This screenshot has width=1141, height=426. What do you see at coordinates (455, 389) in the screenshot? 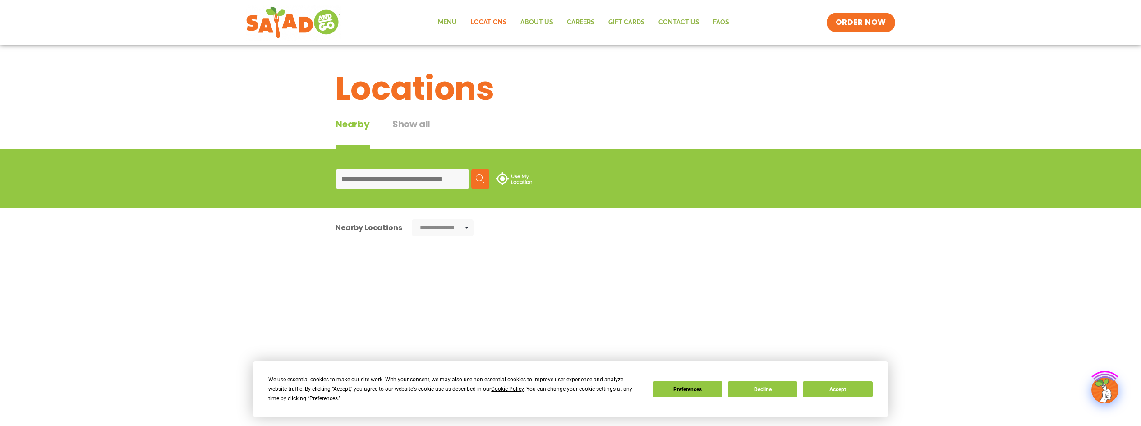
I see `div: We use essential cookies to make our site work. With your consent, we may also use non-essential ...` at bounding box center [455, 389].